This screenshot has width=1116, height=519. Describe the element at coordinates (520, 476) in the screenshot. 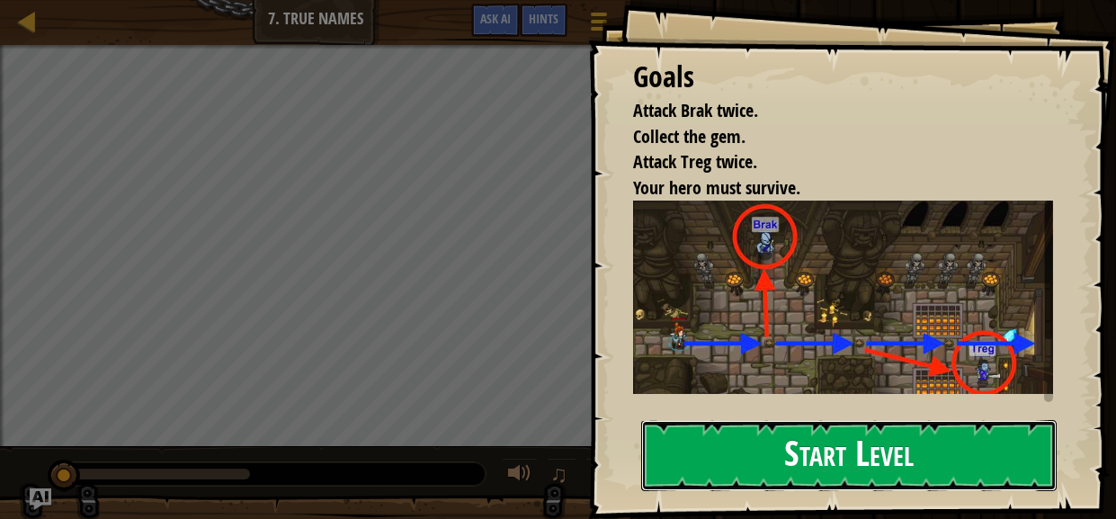

I see `button: Adjust volume` at that location.